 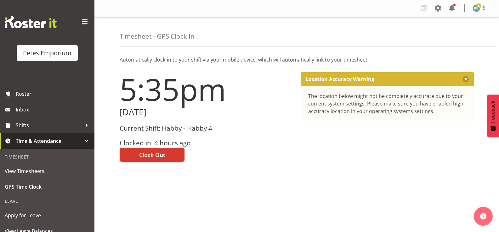 I want to click on span: GPS Time Clock, so click(x=47, y=187).